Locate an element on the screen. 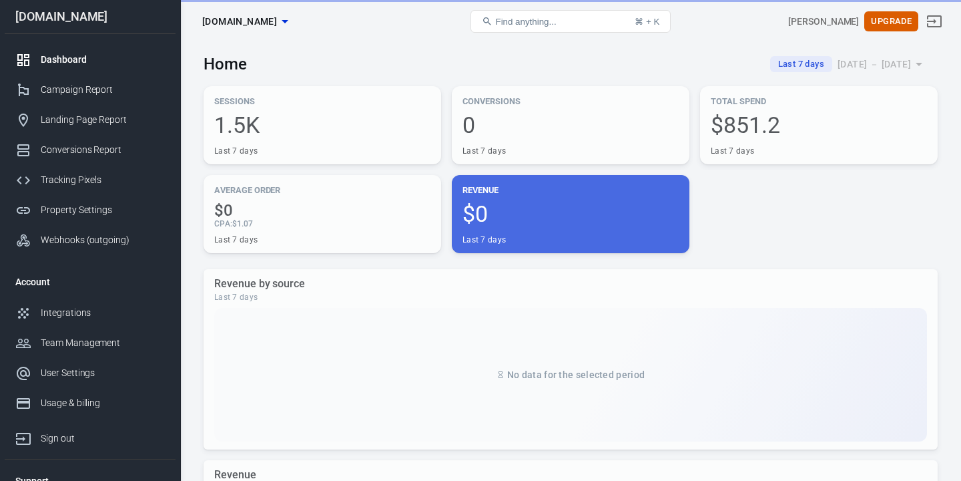 The height and width of the screenshot is (481, 961). span: rebeccasullivan.love is located at coordinates (240, 21).